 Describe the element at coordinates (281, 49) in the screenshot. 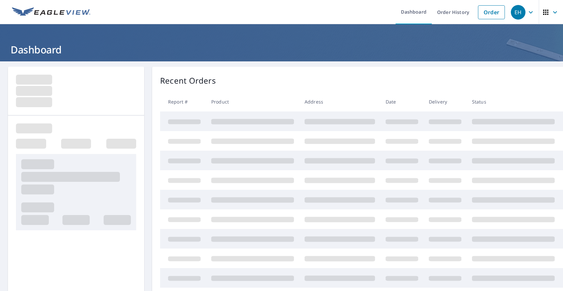

I see `h1: Dashboard` at that location.